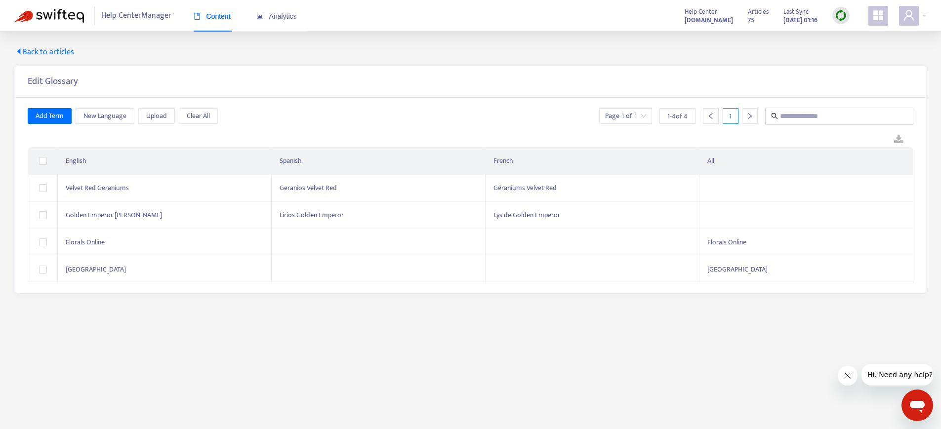  I want to click on span: caret-left, so click(19, 51).